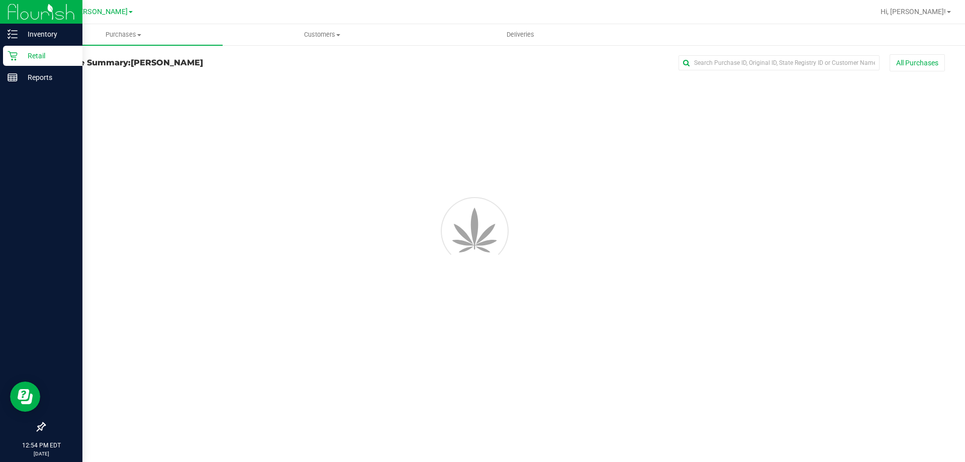 The height and width of the screenshot is (462, 965). What do you see at coordinates (322, 35) in the screenshot?
I see `span: Customers` at bounding box center [322, 35].